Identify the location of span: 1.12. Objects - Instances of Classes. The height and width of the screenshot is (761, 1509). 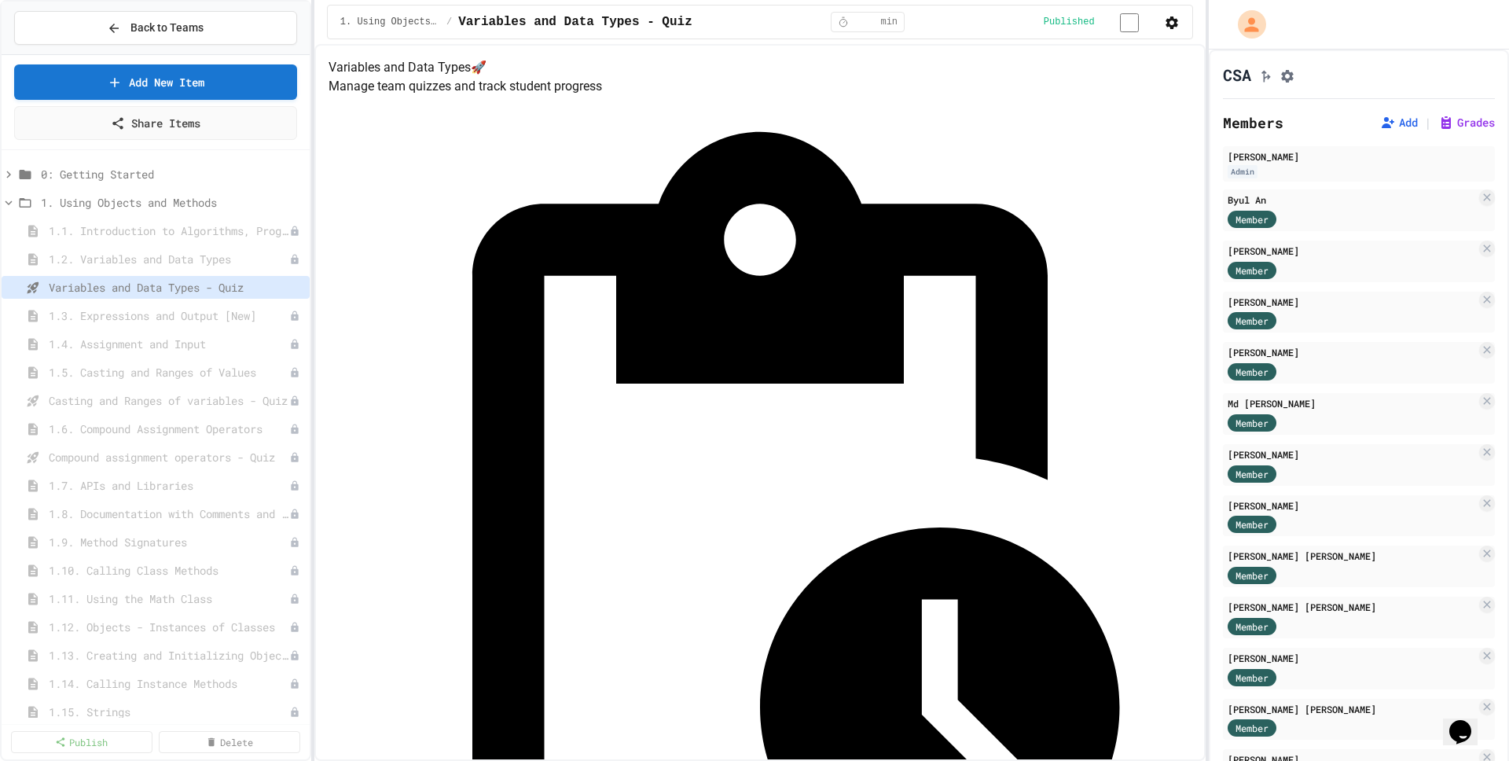
(169, 626).